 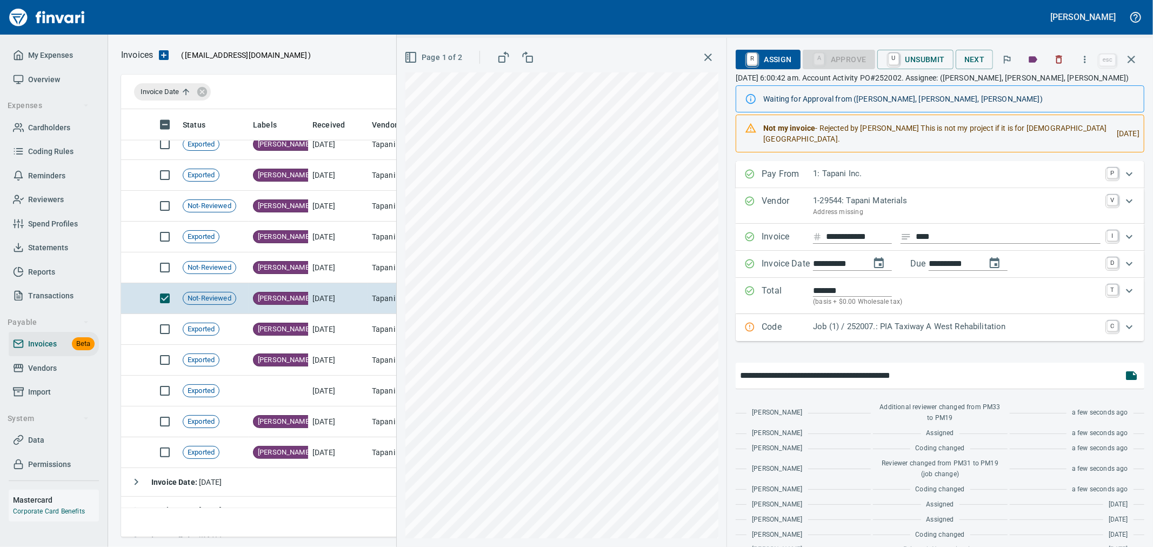 What do you see at coordinates (53, 247) in the screenshot?
I see `a: Statements` at bounding box center [53, 247].